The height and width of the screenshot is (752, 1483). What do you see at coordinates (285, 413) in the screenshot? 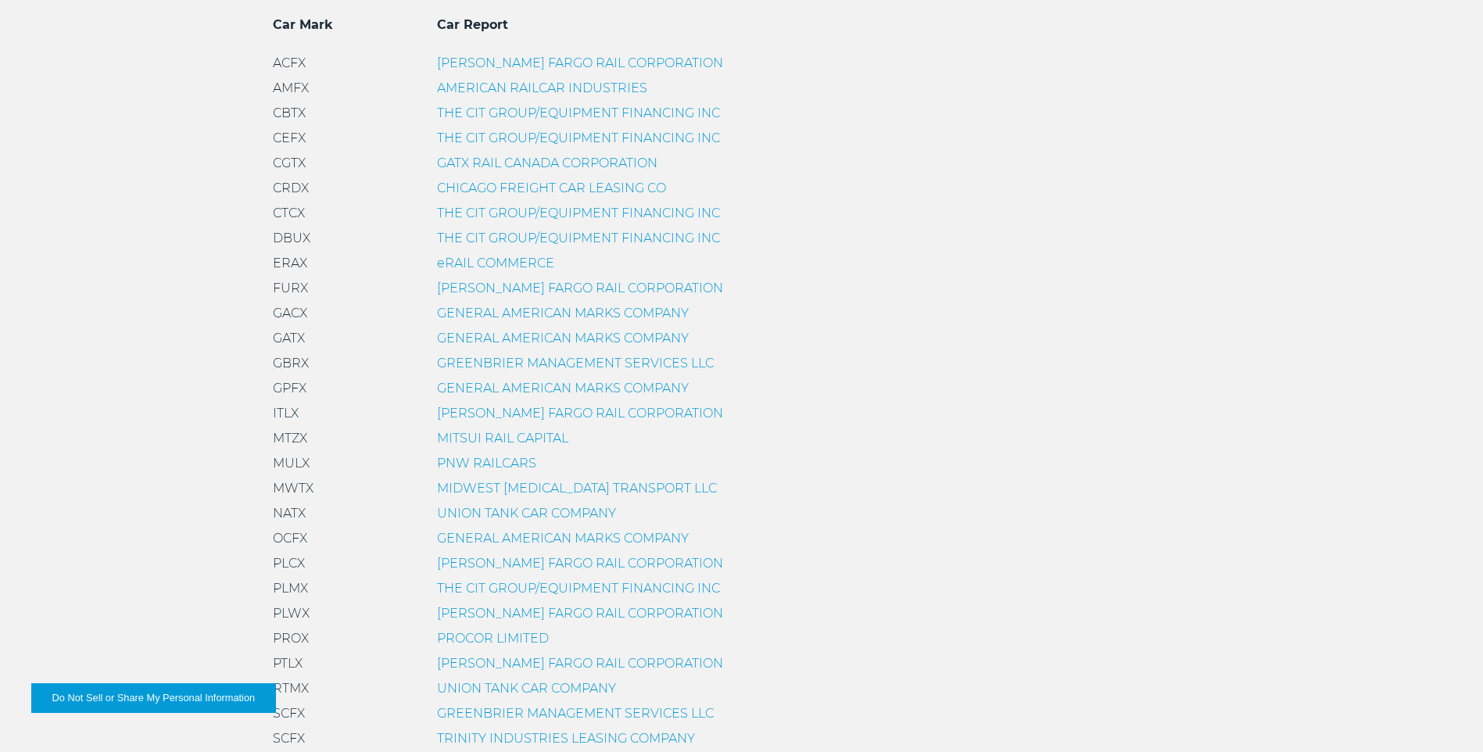
I see `span: ITLX` at bounding box center [285, 413].